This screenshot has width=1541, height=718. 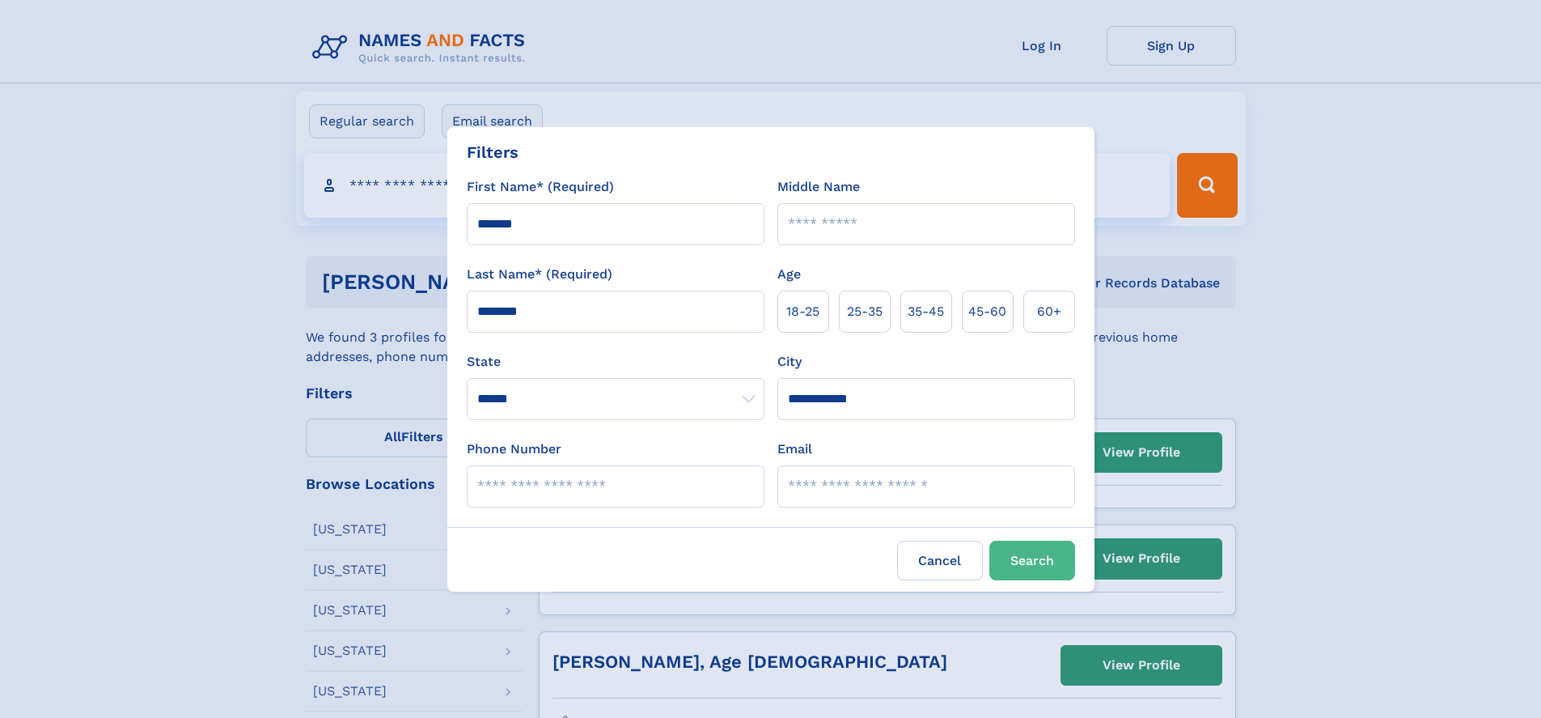 I want to click on label: Middle Name, so click(x=819, y=187).